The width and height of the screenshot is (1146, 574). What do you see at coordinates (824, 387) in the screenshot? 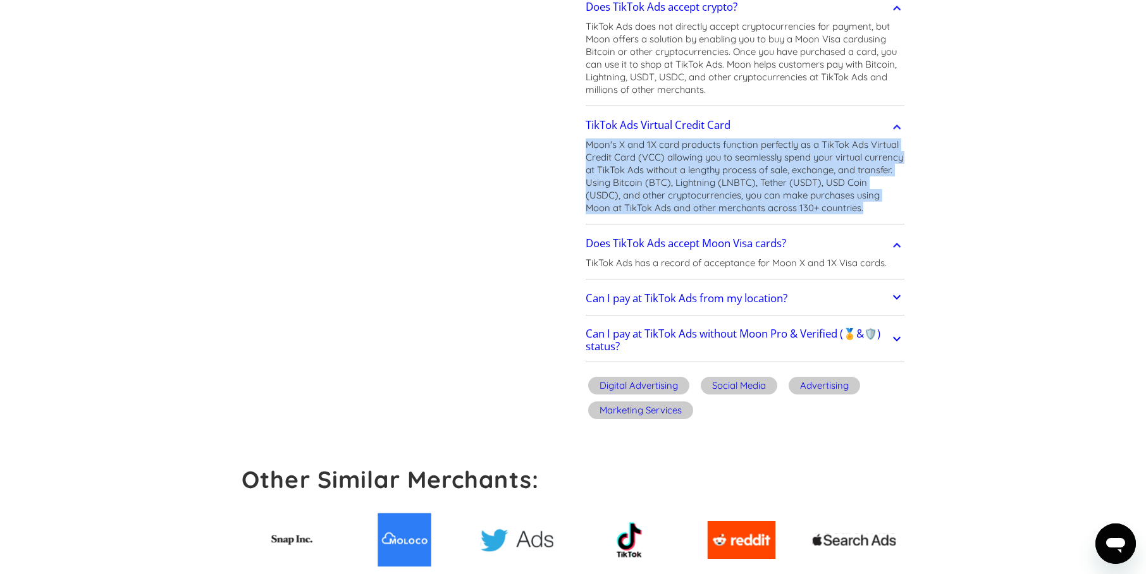
I see `a: Advertising` at bounding box center [824, 387].